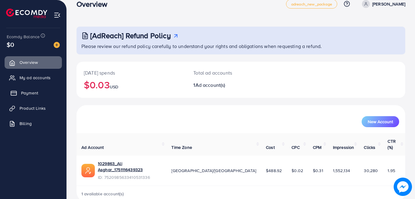 This screenshot has width=415, height=199. What do you see at coordinates (380, 121) in the screenshot?
I see `span: New Account` at bounding box center [380, 121].